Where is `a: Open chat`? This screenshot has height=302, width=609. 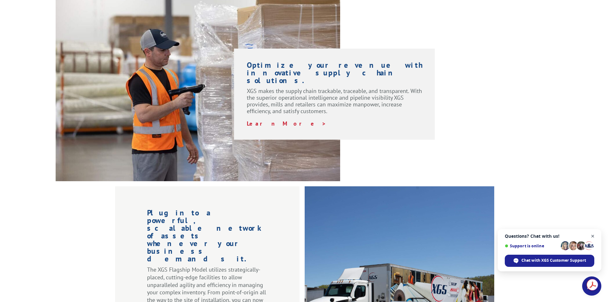
a: Open chat is located at coordinates (591, 286).